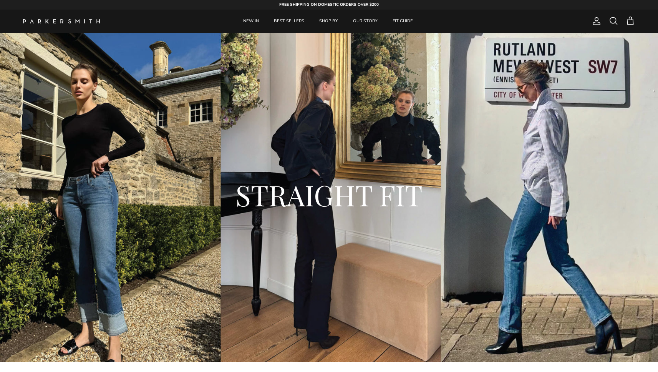 The height and width of the screenshot is (372, 658). I want to click on a: Parker Smith, so click(61, 21).